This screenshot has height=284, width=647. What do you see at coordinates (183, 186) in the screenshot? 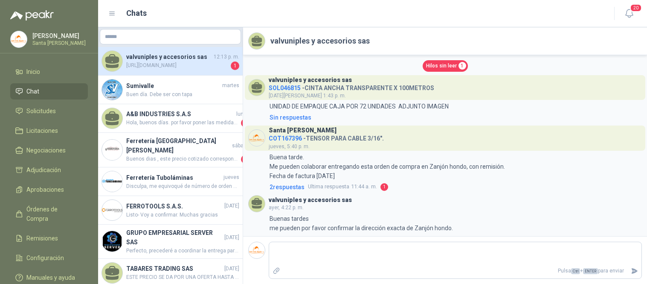
I see `span: Disculpa, me equivoqué de número de orden de compra.` at bounding box center [183, 186].